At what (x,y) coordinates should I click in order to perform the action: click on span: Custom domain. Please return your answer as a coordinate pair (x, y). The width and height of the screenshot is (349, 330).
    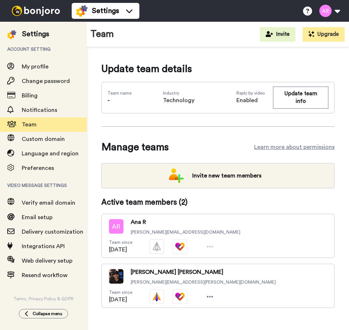
    Looking at the image, I should click on (43, 139).